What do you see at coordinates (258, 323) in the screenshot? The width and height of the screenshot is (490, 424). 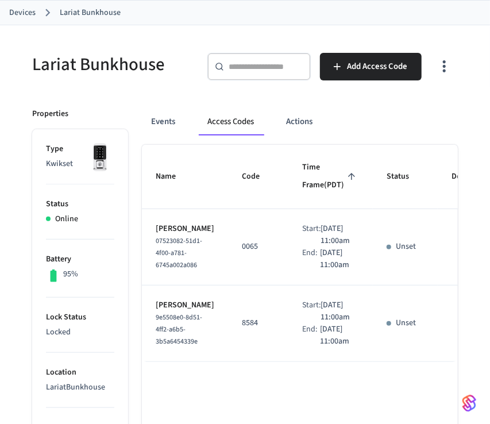 I see `p: 8584` at bounding box center [258, 323].